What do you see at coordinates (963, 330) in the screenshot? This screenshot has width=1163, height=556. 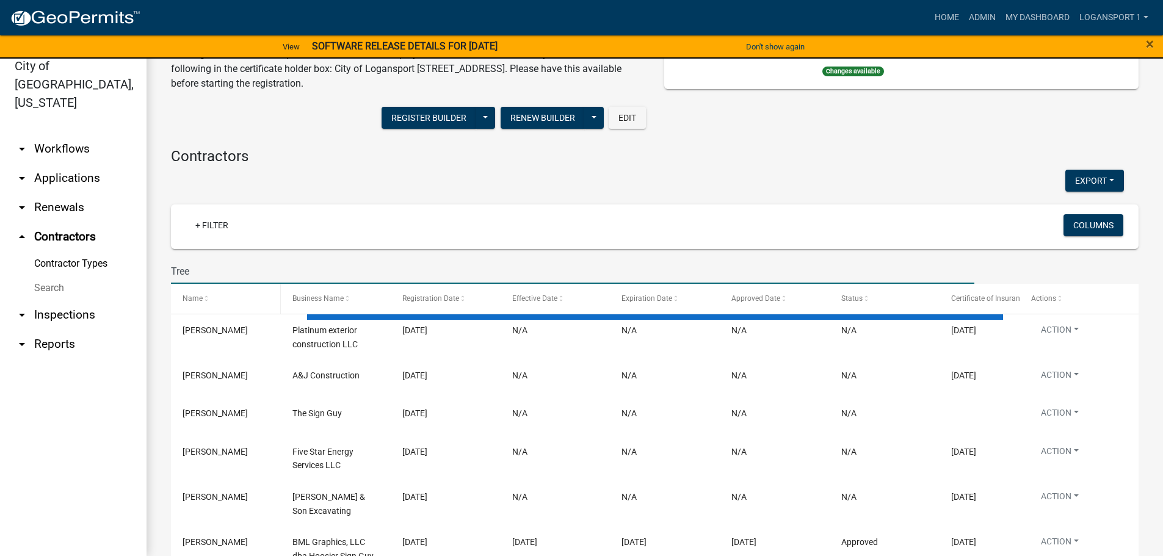 I see `span: 05/23/2025` at bounding box center [963, 330].